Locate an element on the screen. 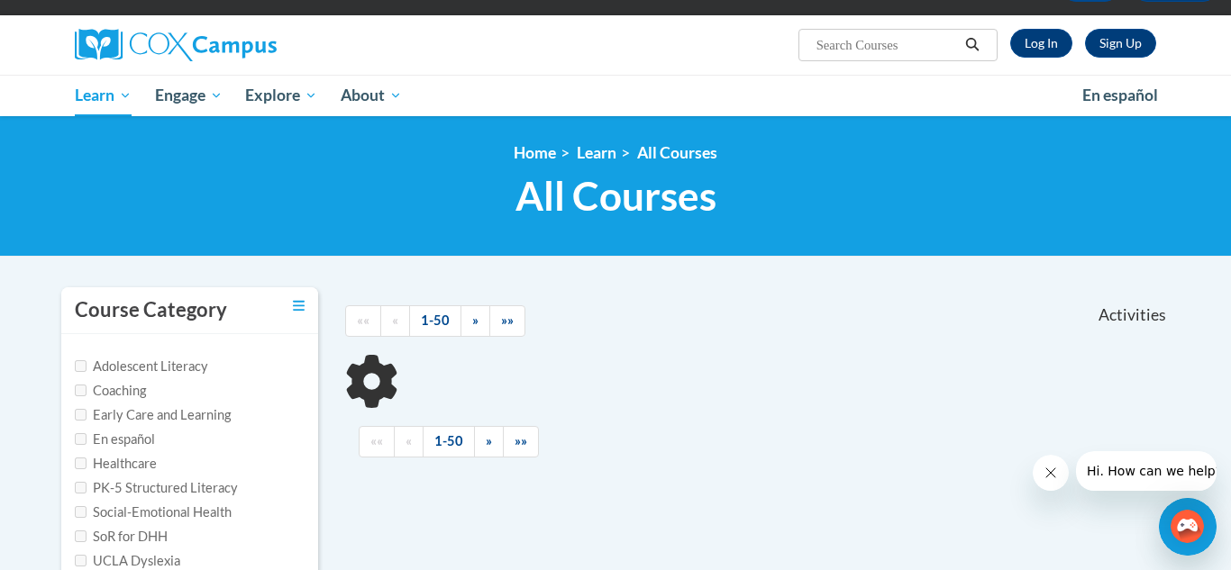  a: Toggle collapse is located at coordinates (298, 306).